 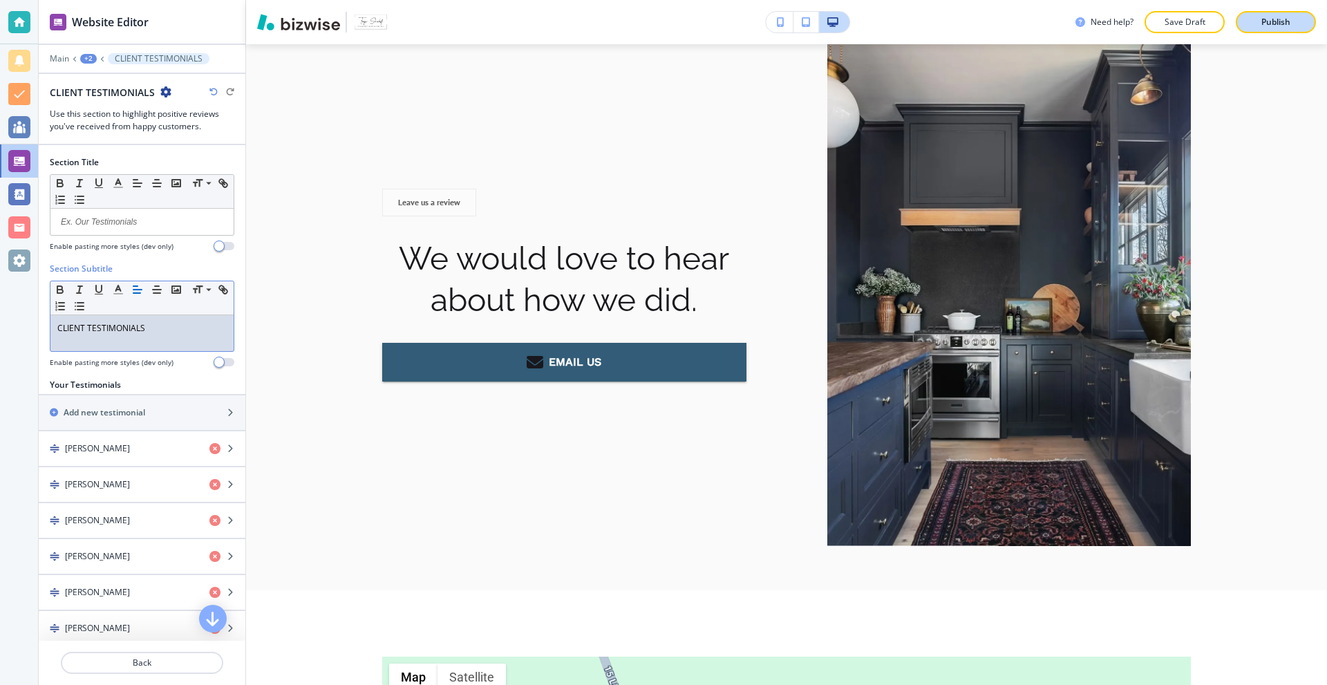 What do you see at coordinates (102, 92) in the screenshot?
I see `h2: CLIENT TESTIMONIALS` at bounding box center [102, 92].